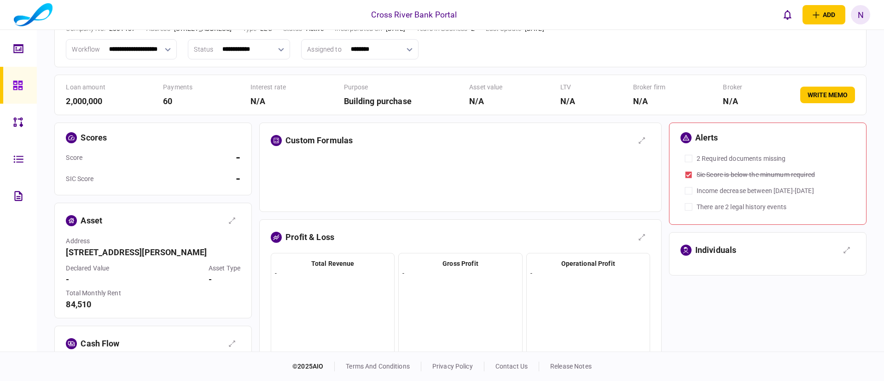 The width and height of the screenshot is (884, 381). Describe the element at coordinates (268, 87) in the screenshot. I see `div: interest rate` at that location.